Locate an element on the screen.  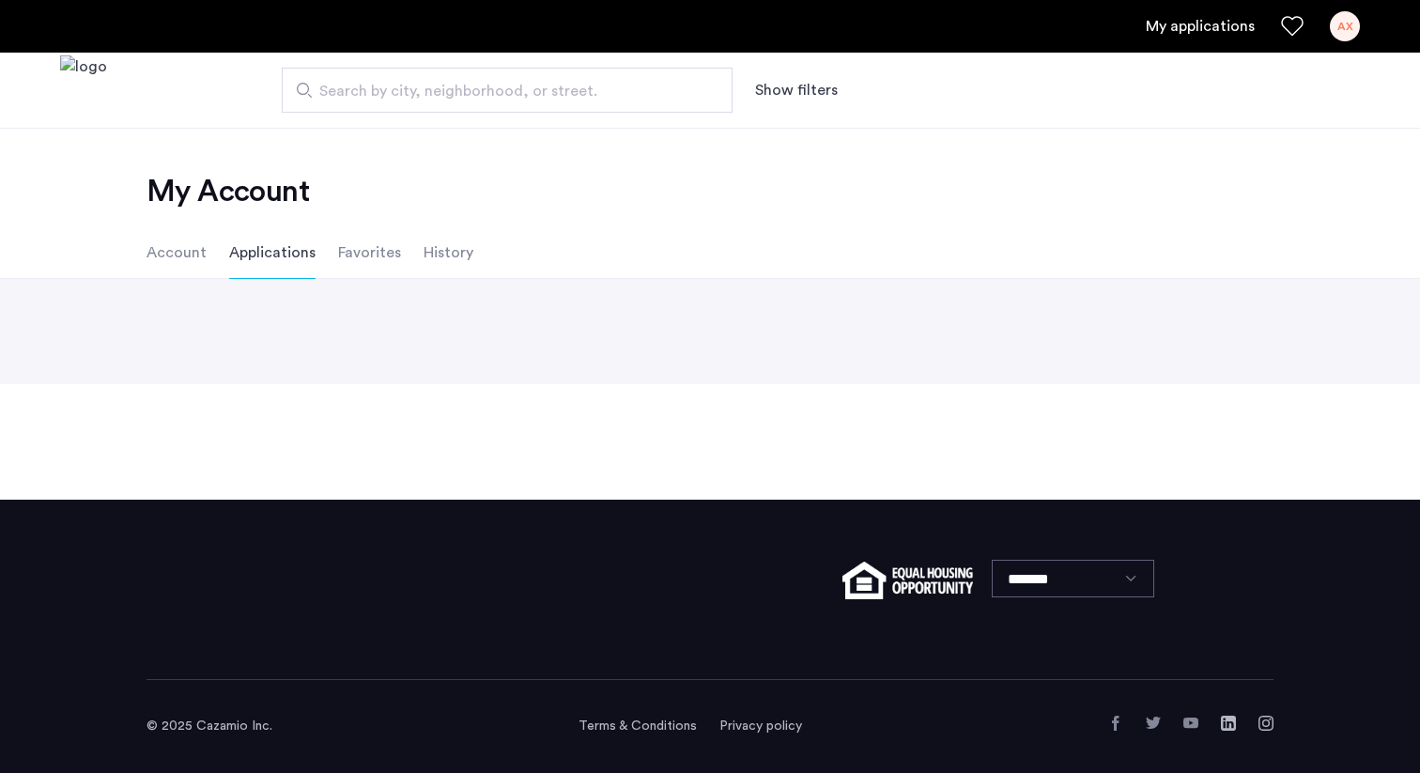
button: Show or hide filters is located at coordinates (797, 90).